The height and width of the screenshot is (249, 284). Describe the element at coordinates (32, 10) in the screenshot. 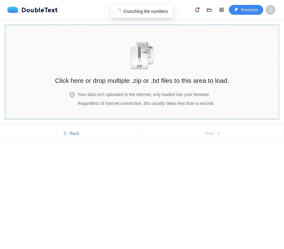

I see `div: DoubleText` at that location.